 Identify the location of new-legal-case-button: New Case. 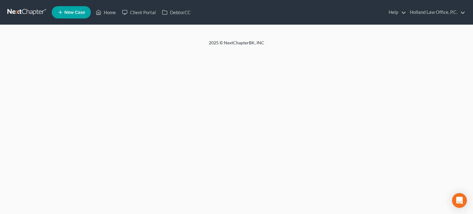
(71, 12).